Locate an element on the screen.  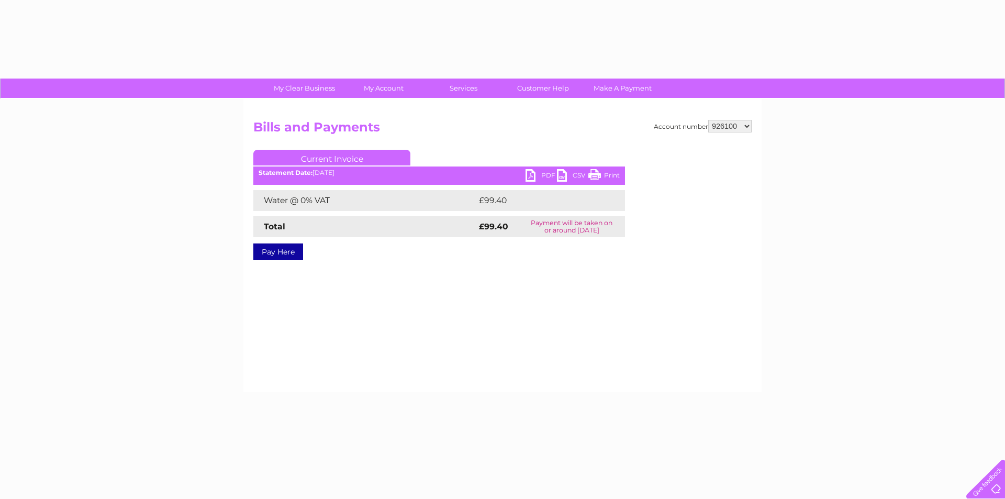
a: Current Invoice is located at coordinates (332, 158).